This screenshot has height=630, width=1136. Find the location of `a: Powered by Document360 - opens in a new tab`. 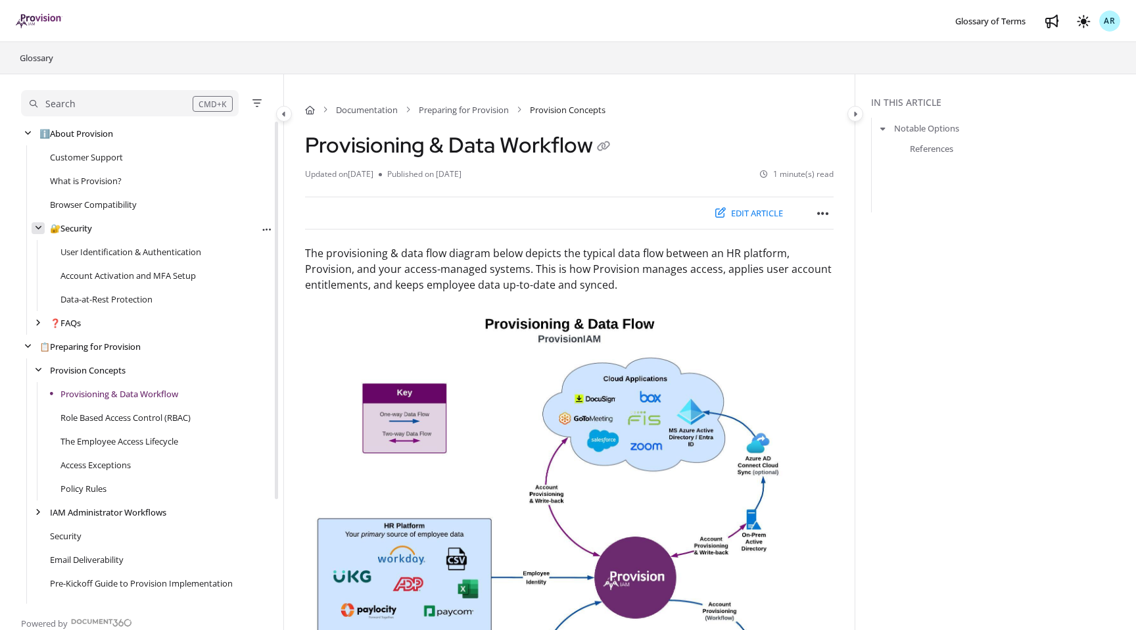

a: Powered by Document360 - opens in a new tab is located at coordinates (76, 622).